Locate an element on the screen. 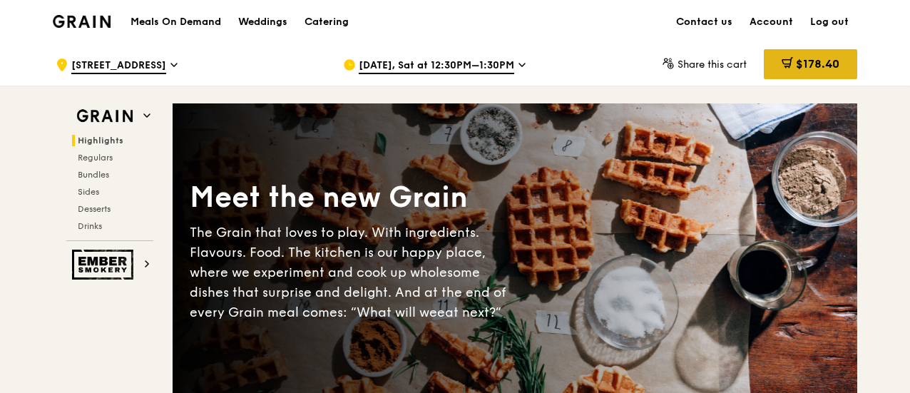  div: The Grain that loves to play. With ingredients. Flavours. Food. The kitchen is our happy place, w... is located at coordinates (352, 272).